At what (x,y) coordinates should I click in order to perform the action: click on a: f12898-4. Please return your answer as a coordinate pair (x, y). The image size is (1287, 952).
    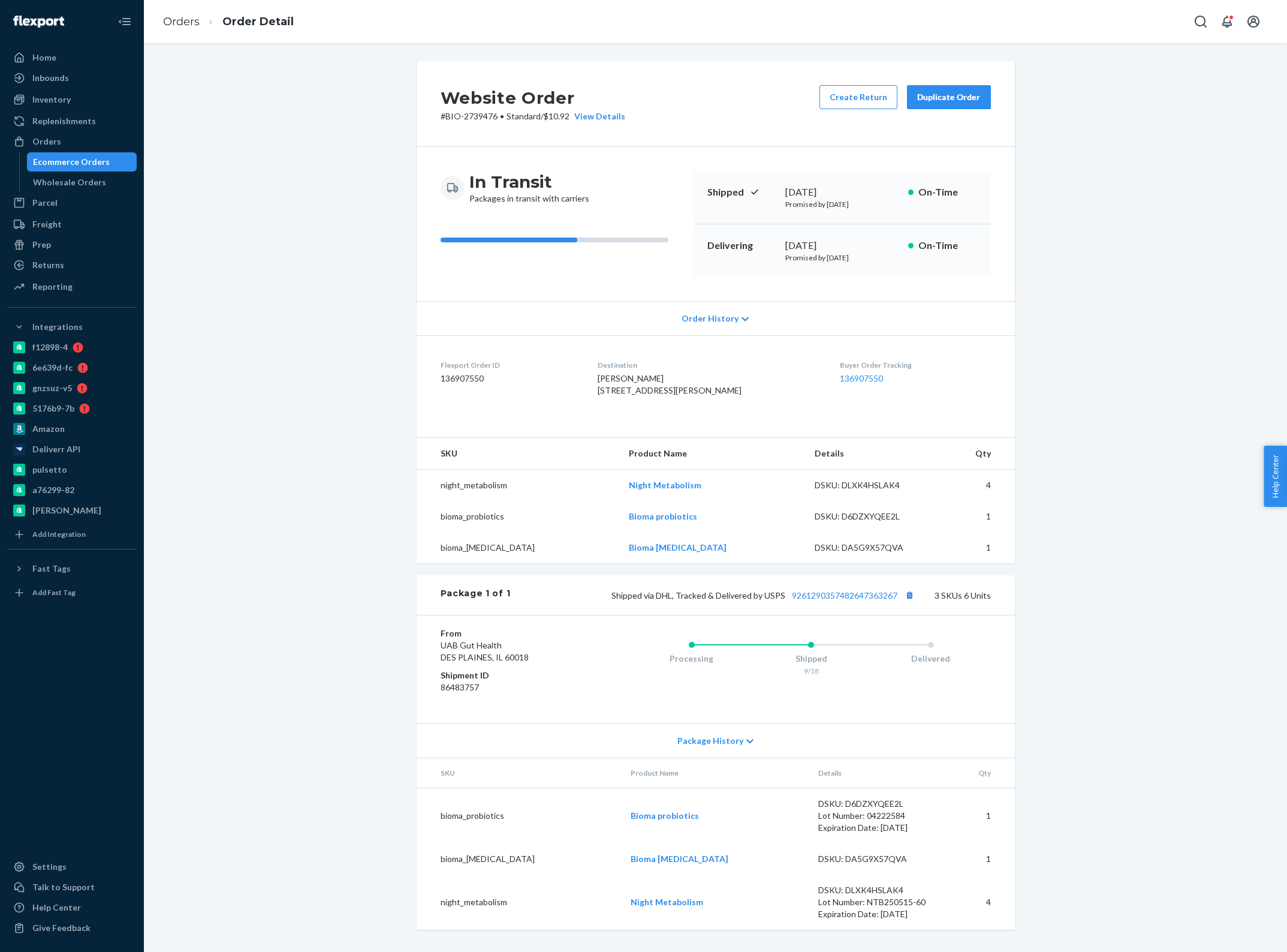
    Looking at the image, I should click on (72, 347).